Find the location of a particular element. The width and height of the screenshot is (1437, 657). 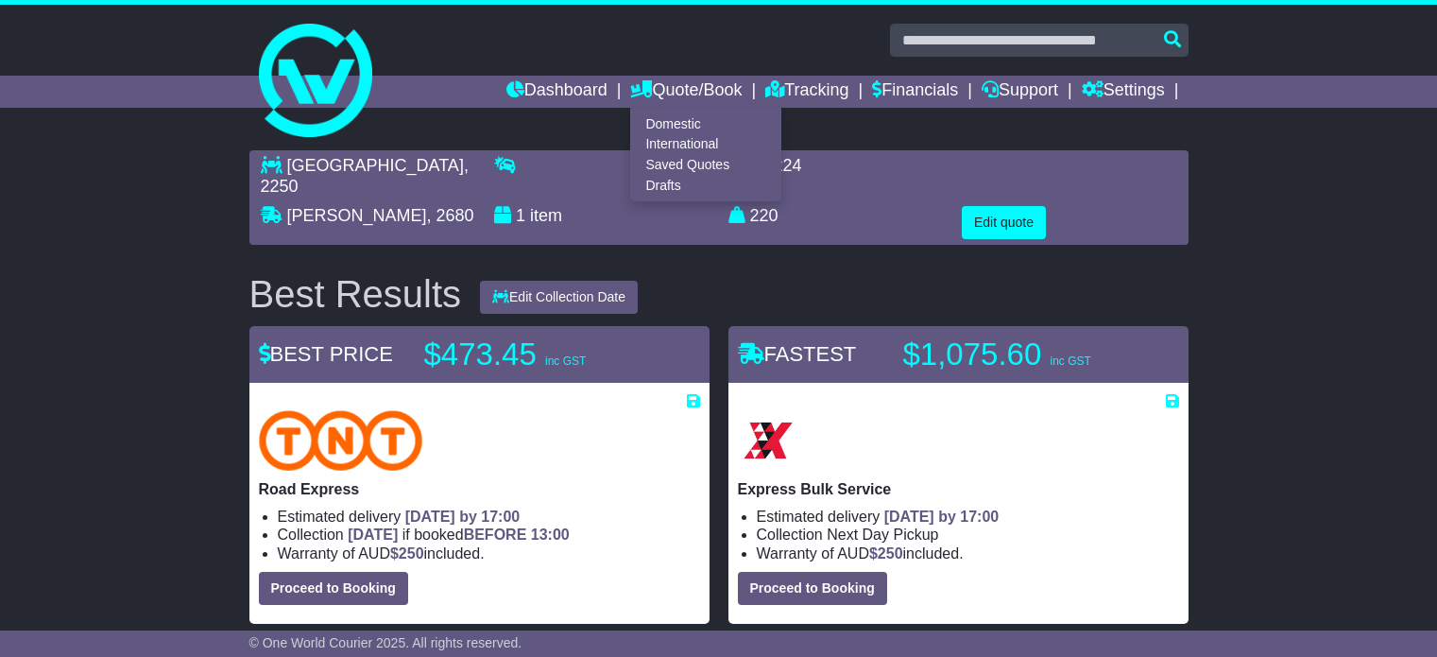

p: Road Express is located at coordinates (479, 489).